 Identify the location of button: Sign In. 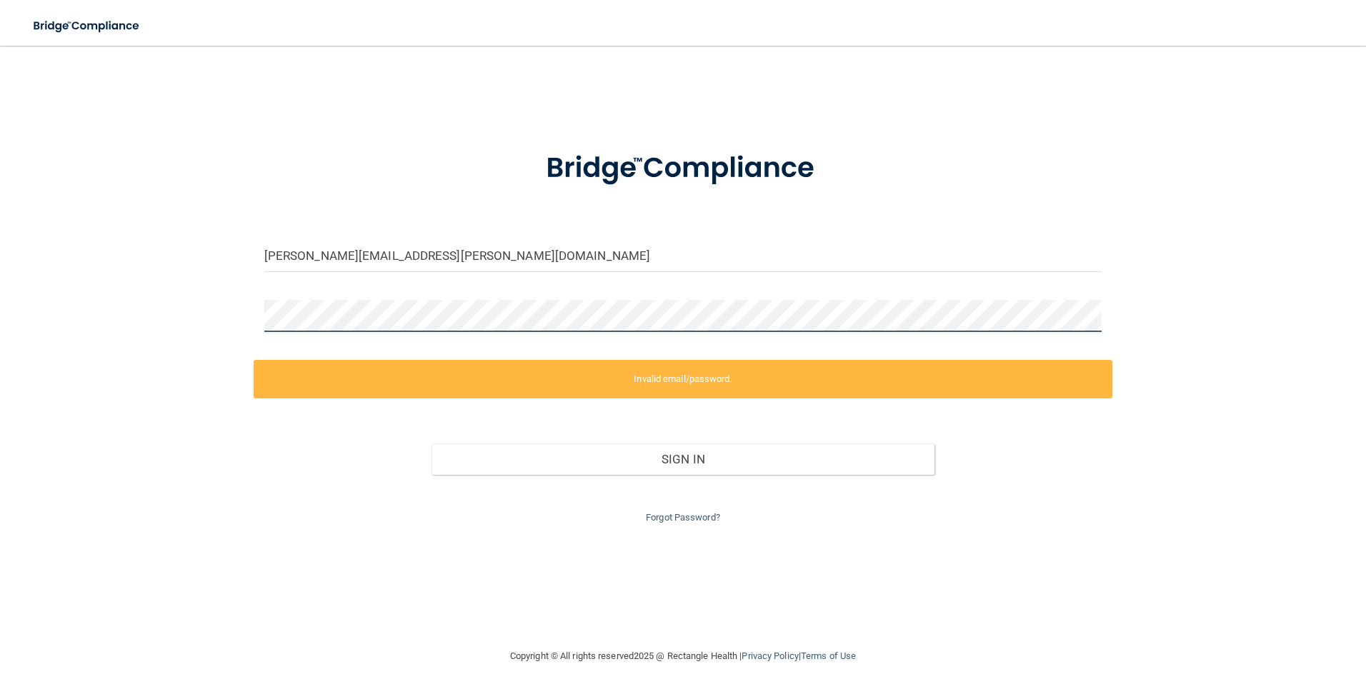
(683, 459).